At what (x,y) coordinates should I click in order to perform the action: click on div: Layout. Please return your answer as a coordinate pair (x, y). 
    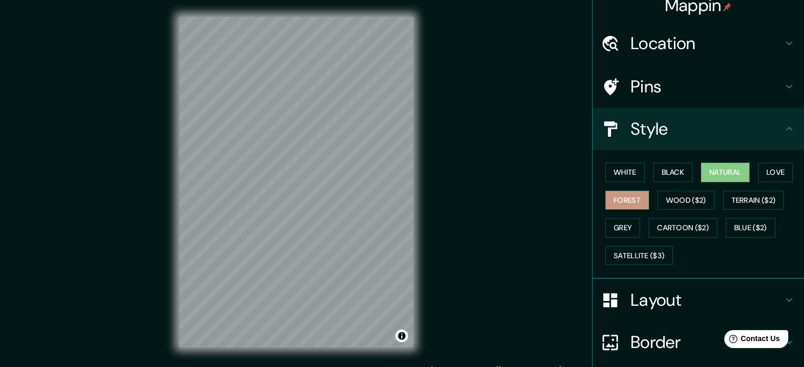
    Looking at the image, I should click on (698, 300).